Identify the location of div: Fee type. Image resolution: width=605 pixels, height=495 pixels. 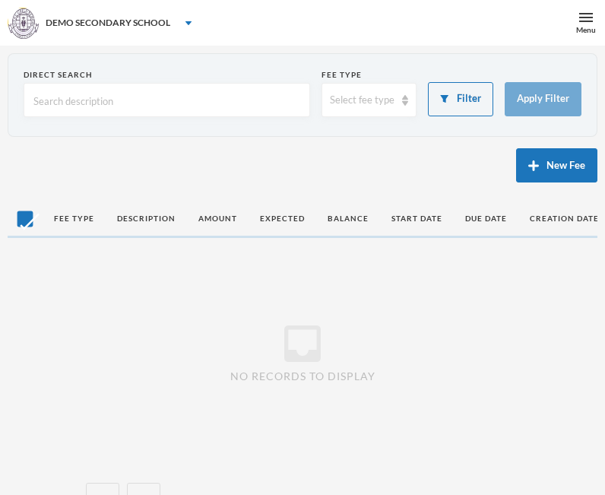
(370, 75).